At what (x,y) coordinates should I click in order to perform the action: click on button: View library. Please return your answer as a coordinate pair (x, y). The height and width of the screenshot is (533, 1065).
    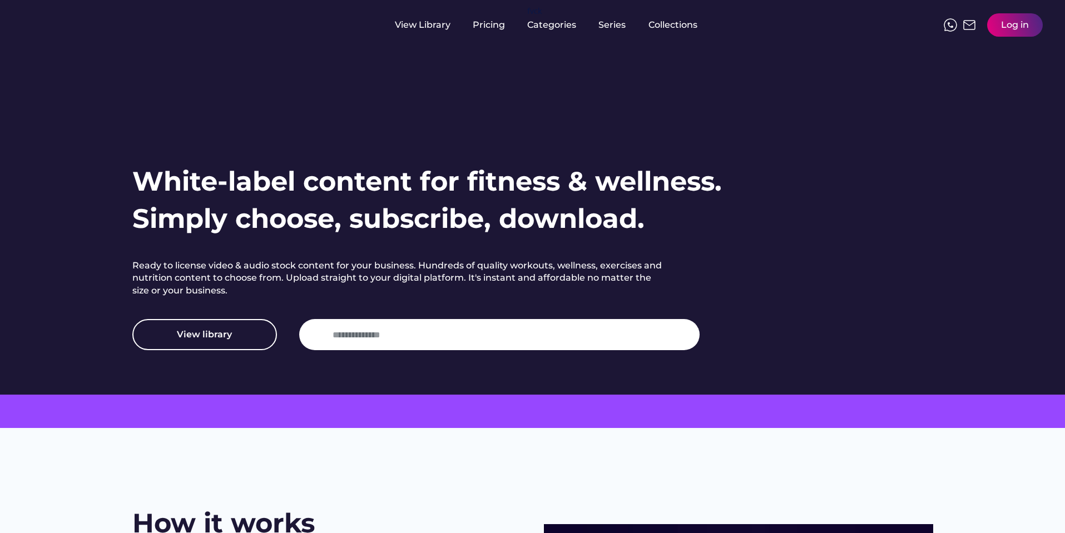
    Looking at the image, I should click on (205, 335).